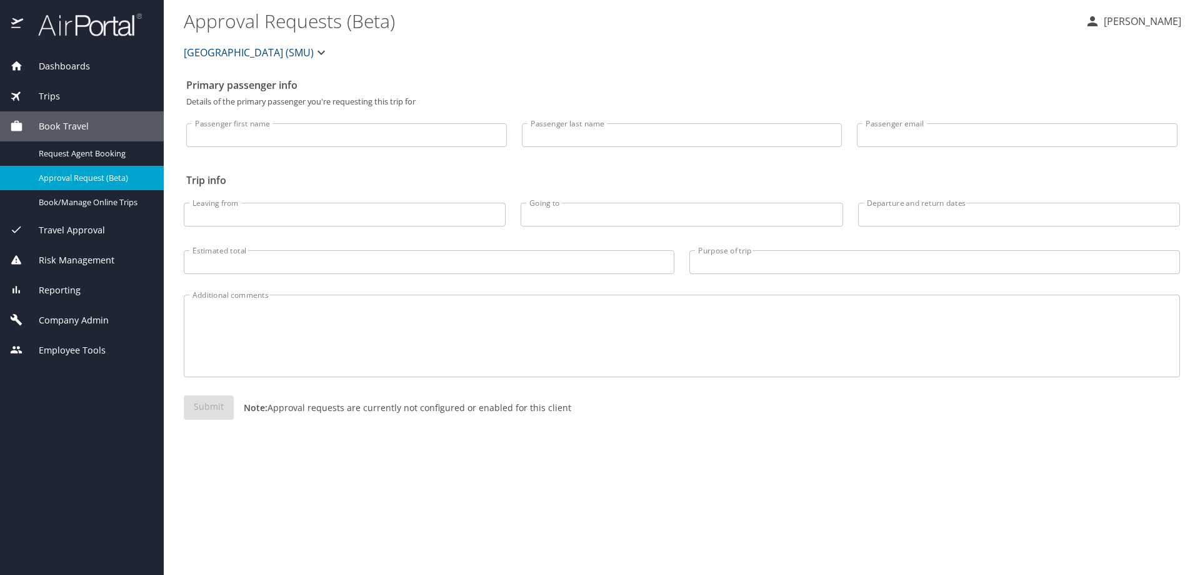 The height and width of the screenshot is (575, 1200). What do you see at coordinates (56, 66) in the screenshot?
I see `span: Dashboards` at bounding box center [56, 66].